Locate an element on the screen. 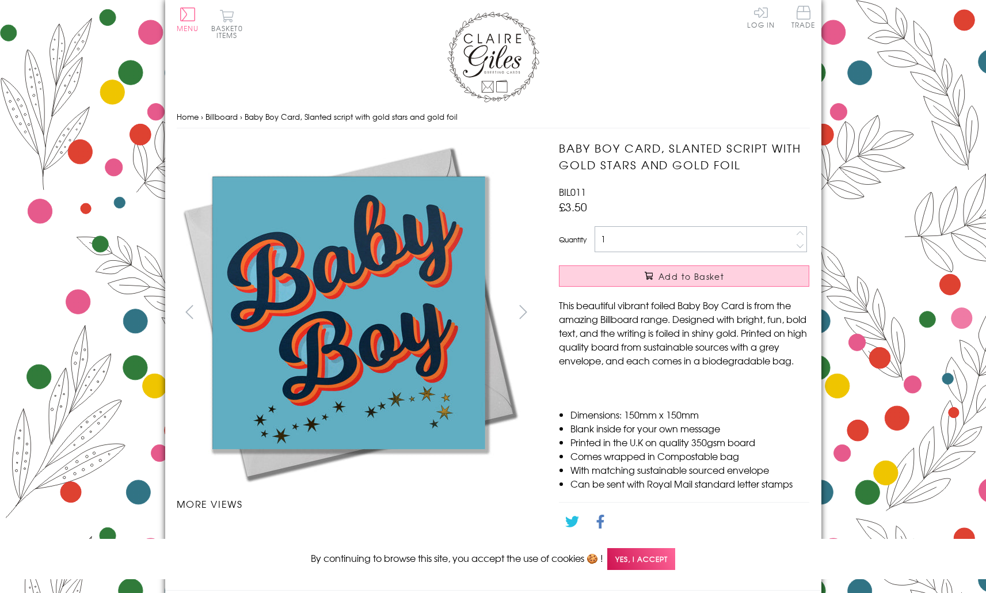 The width and height of the screenshot is (986, 593). li: Can be sent with Royal Mail standard letter stamps is located at coordinates (690, 483).